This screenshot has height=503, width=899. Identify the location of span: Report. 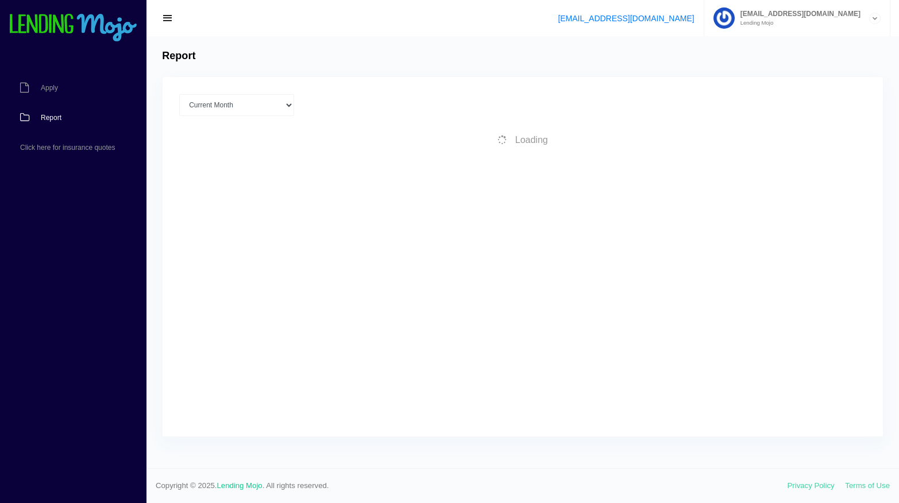
(51, 118).